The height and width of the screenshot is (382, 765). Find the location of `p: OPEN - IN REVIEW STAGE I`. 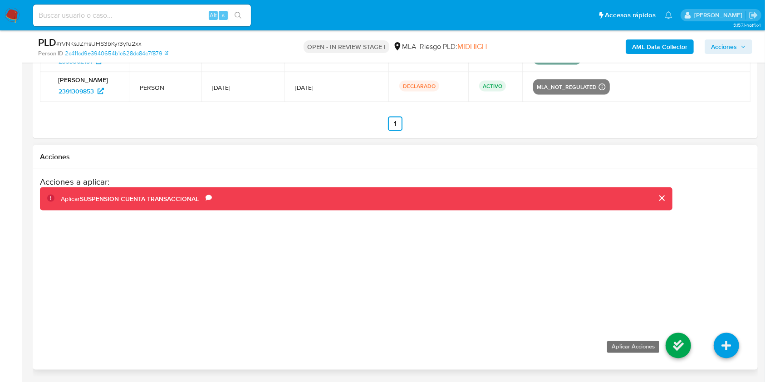

p: OPEN - IN REVIEW STAGE I is located at coordinates (346, 47).